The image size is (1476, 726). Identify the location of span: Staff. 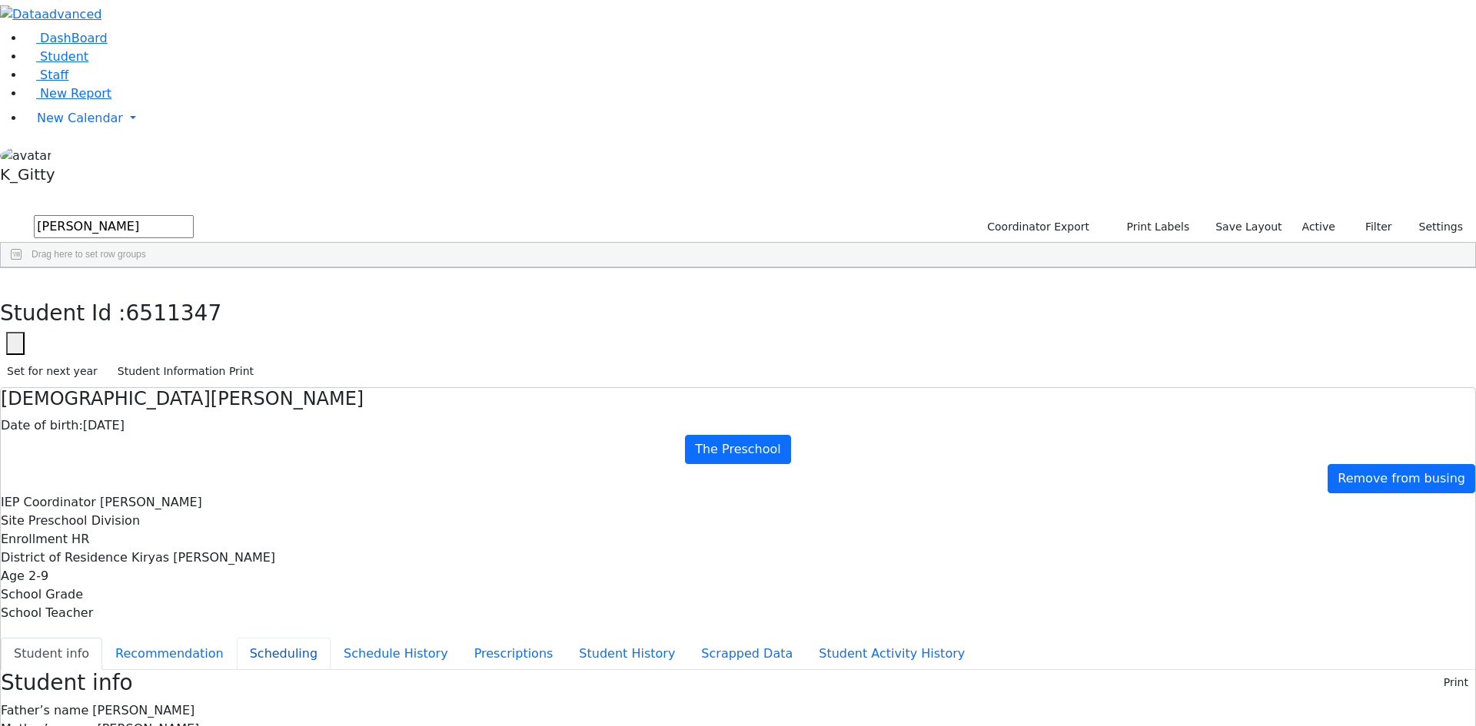
(54, 75).